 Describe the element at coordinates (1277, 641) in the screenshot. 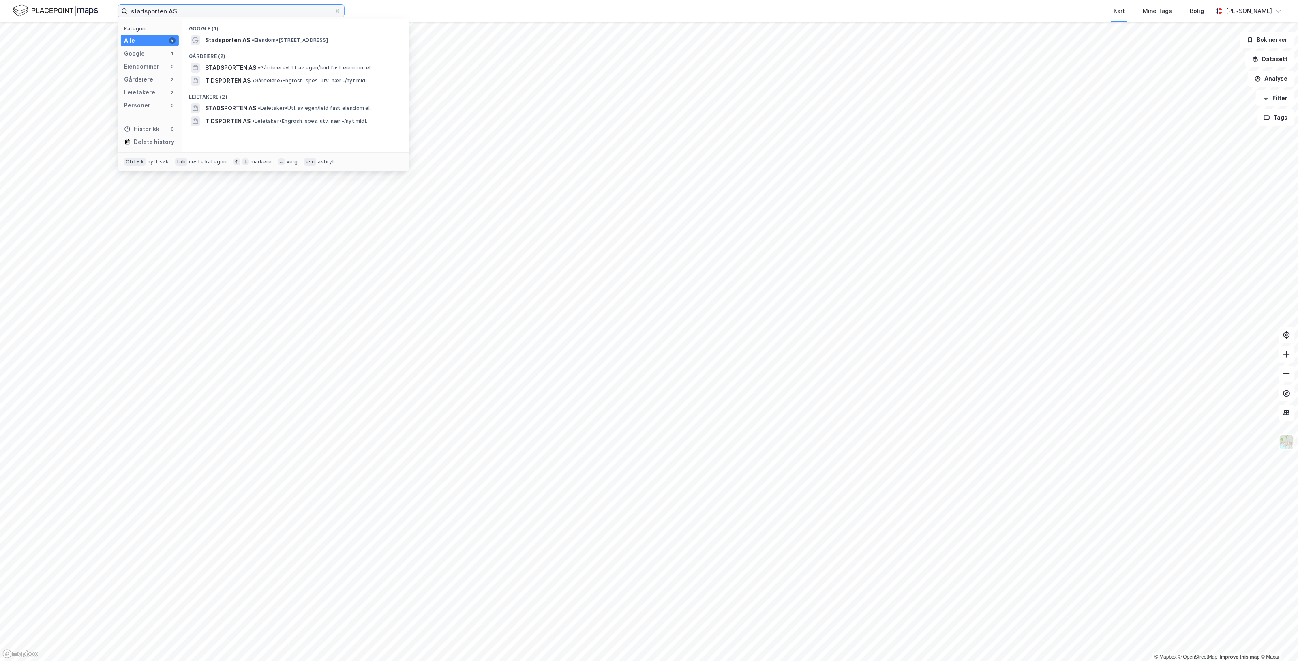

I see `div: Kontrollprogram for chat` at that location.